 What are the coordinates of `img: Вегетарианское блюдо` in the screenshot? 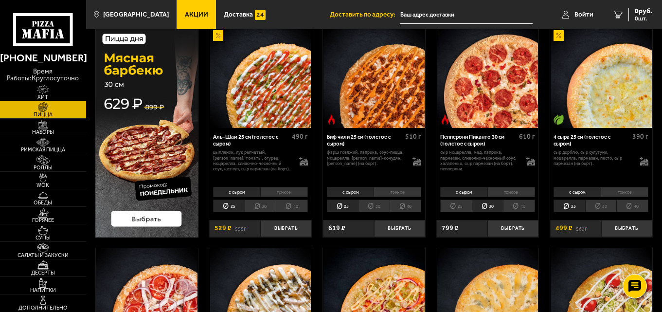 It's located at (558, 119).